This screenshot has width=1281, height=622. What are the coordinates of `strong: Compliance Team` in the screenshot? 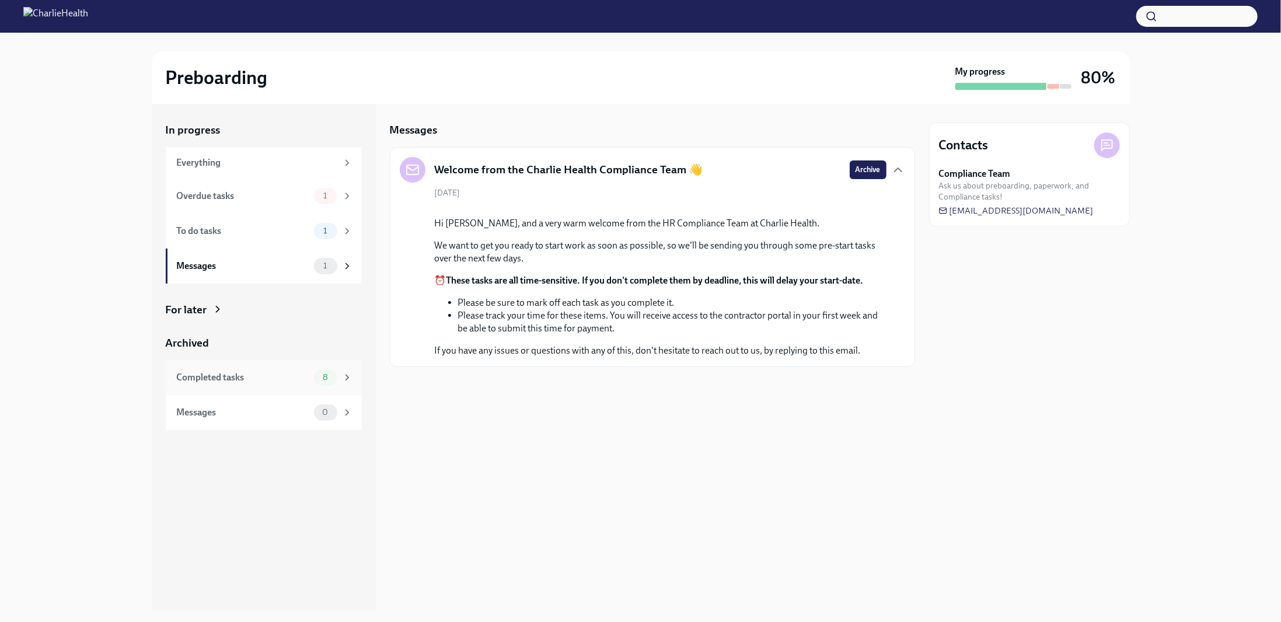 It's located at (974, 174).